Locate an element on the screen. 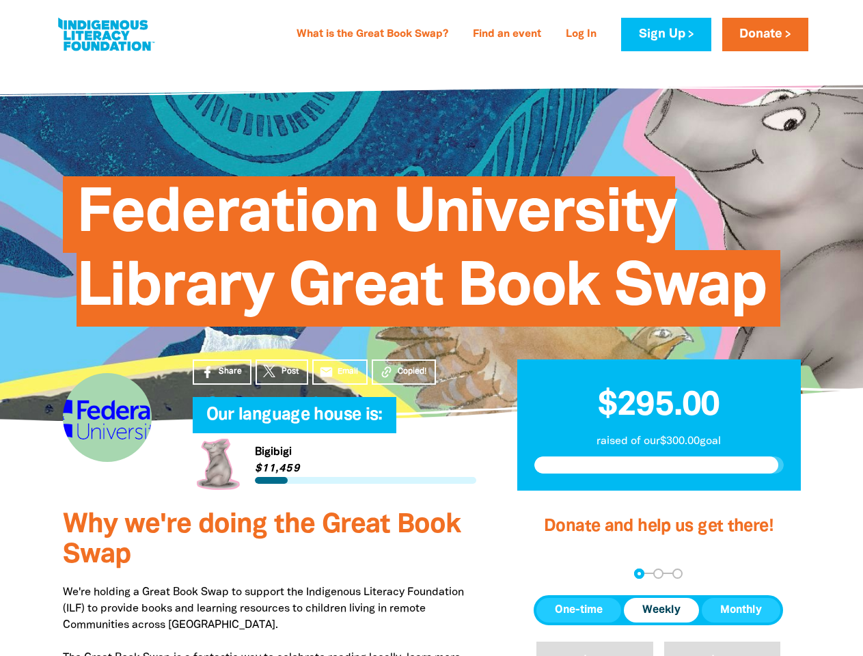 The width and height of the screenshot is (863, 656). button: Navigate to step 3 of 3 to enter your payment details is located at coordinates (677, 574).